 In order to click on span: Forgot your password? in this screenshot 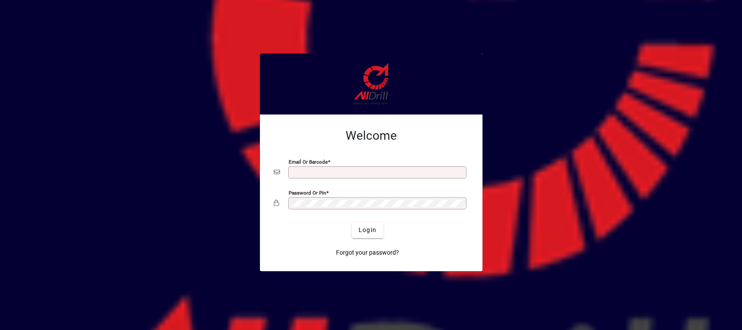, I will do `click(367, 252)`.